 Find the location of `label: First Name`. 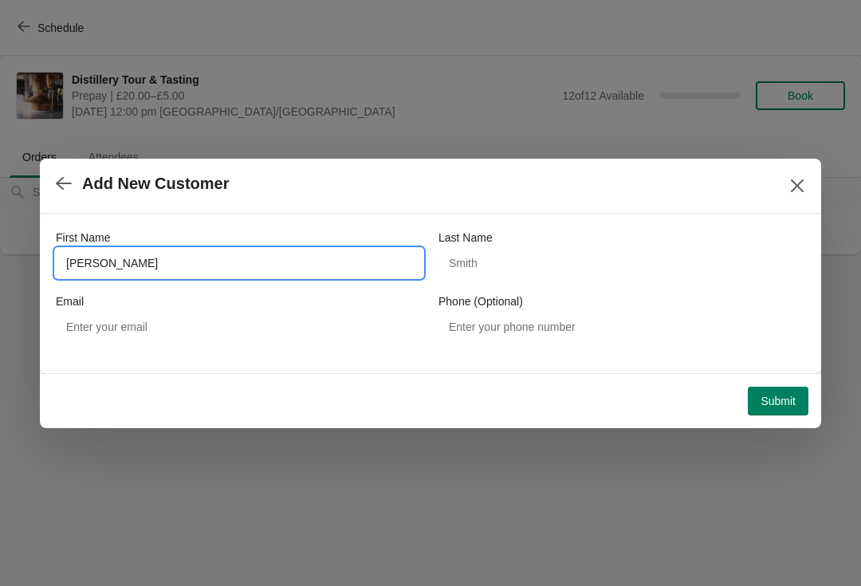

label: First Name is located at coordinates (83, 237).